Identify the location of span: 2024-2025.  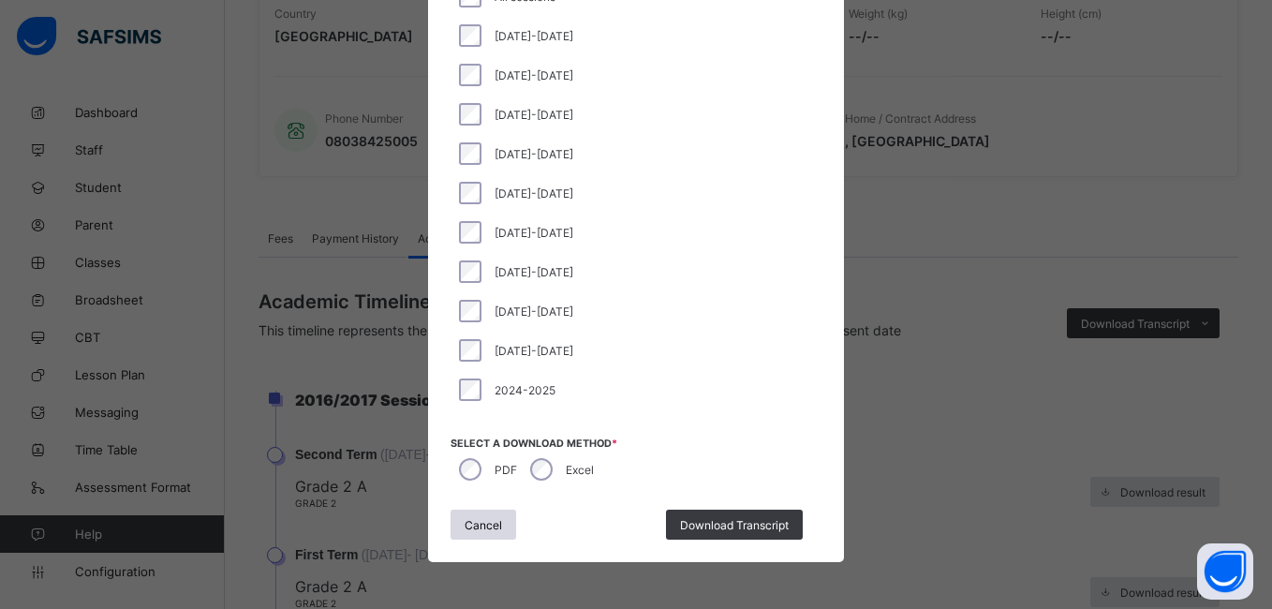
(524, 390).